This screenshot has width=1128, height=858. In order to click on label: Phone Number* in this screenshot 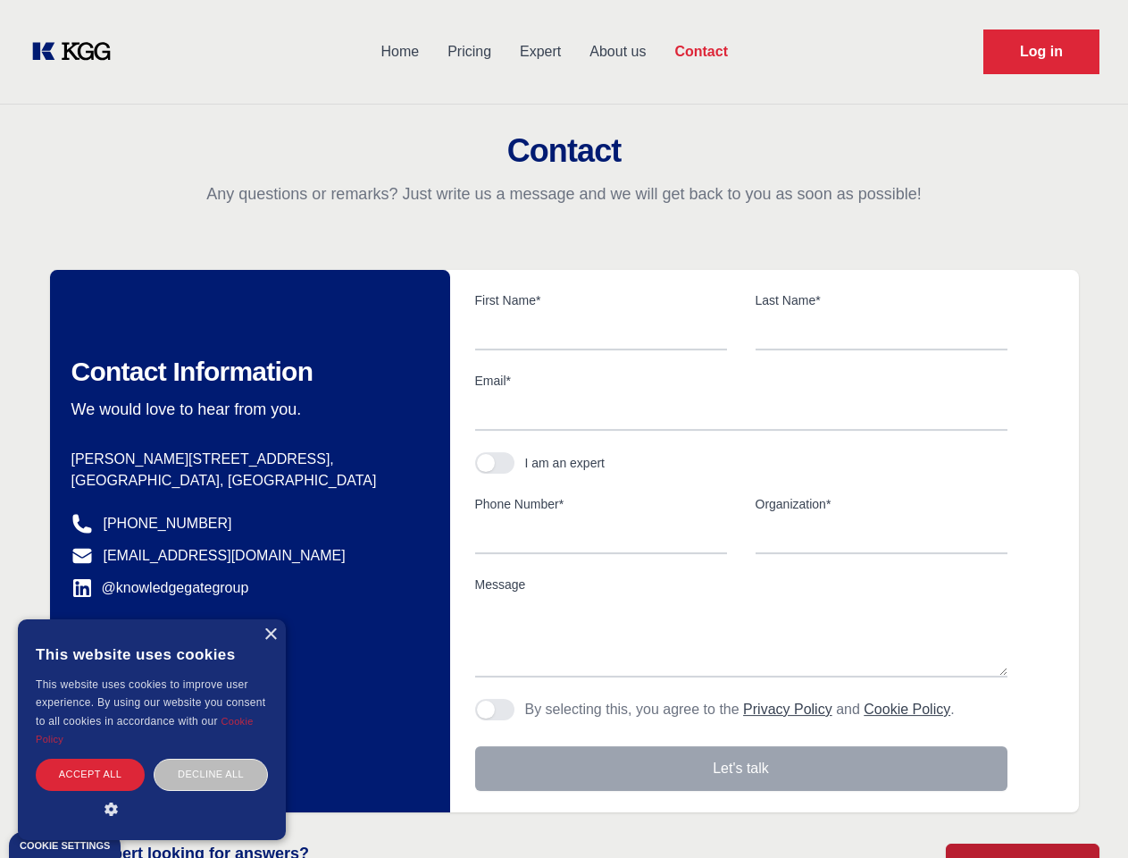, I will do `click(601, 504)`.